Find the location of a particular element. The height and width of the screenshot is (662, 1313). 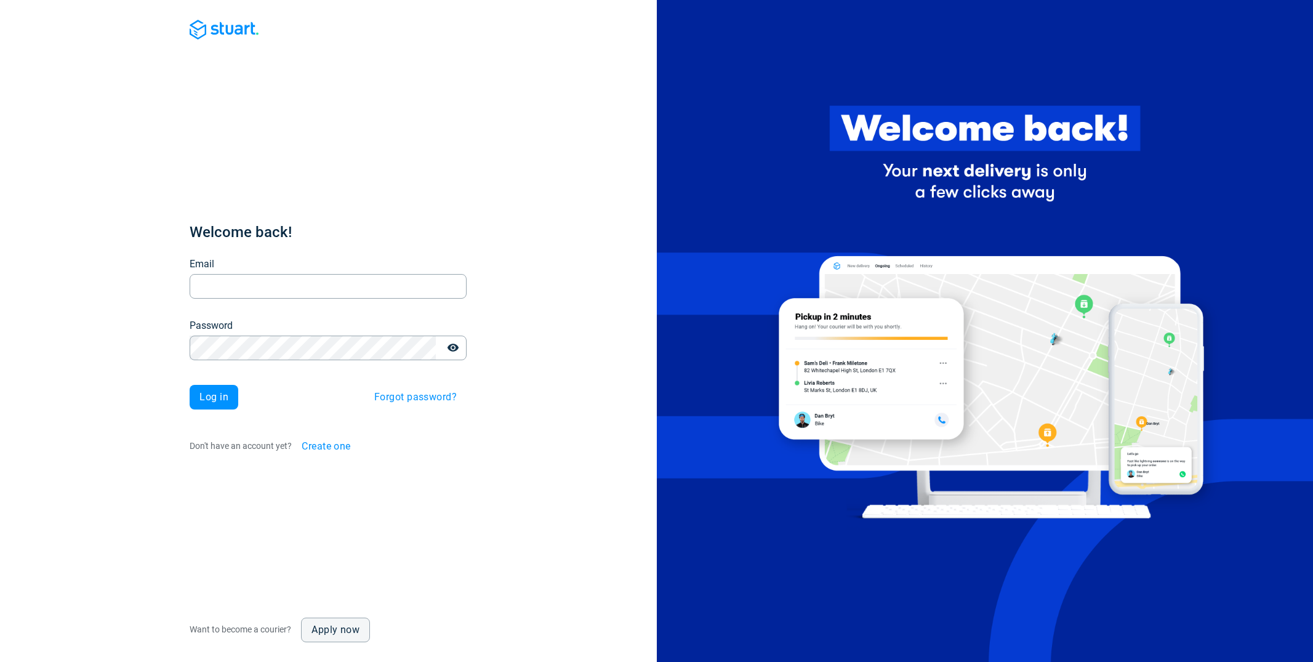

button: Log in is located at coordinates (214, 397).